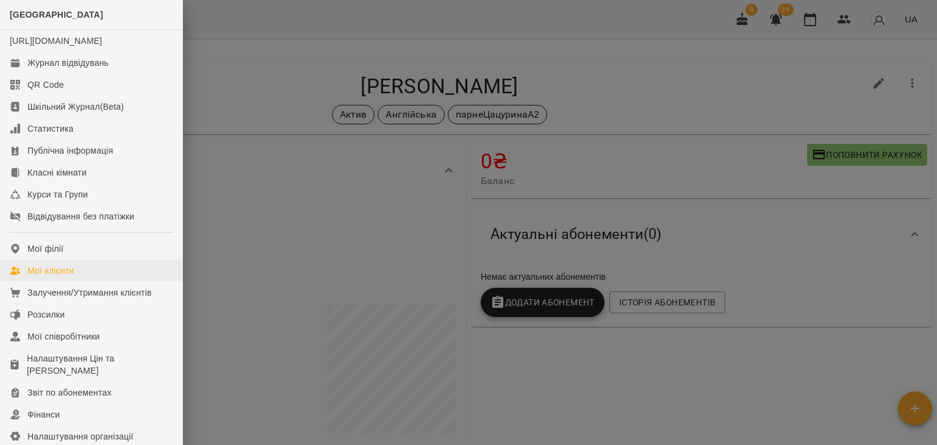  Describe the element at coordinates (46, 315) in the screenshot. I see `div: Розсилки` at that location.